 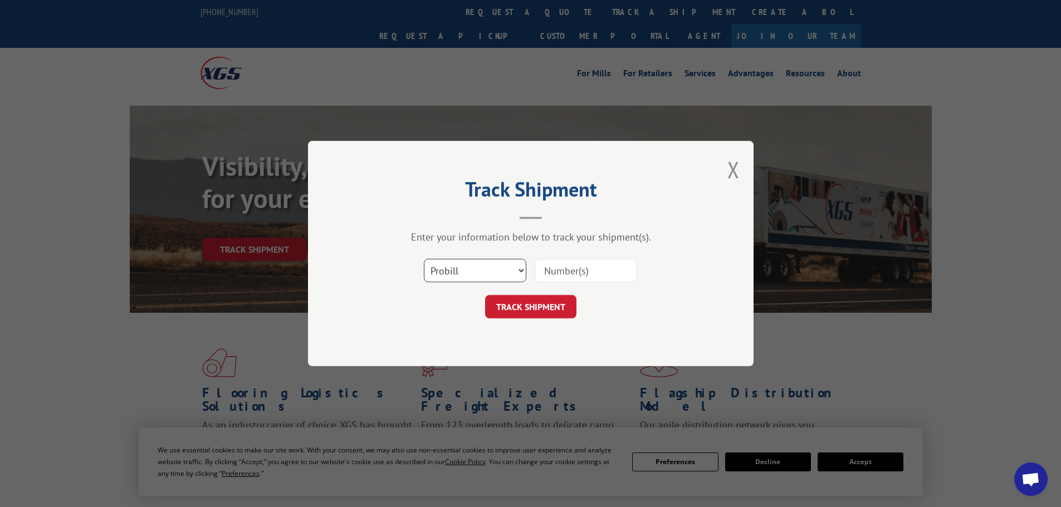 What do you see at coordinates (531, 307) in the screenshot?
I see `button: TRACK SHIPMENT` at bounding box center [531, 307].